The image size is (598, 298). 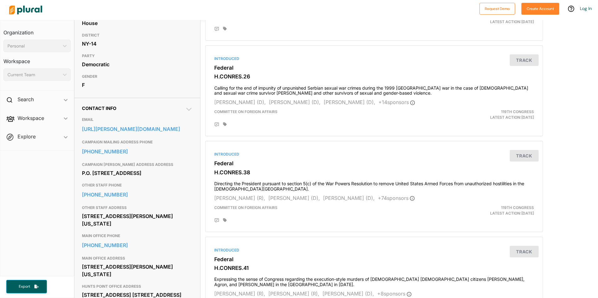 I want to click on a: Log In, so click(x=585, y=8).